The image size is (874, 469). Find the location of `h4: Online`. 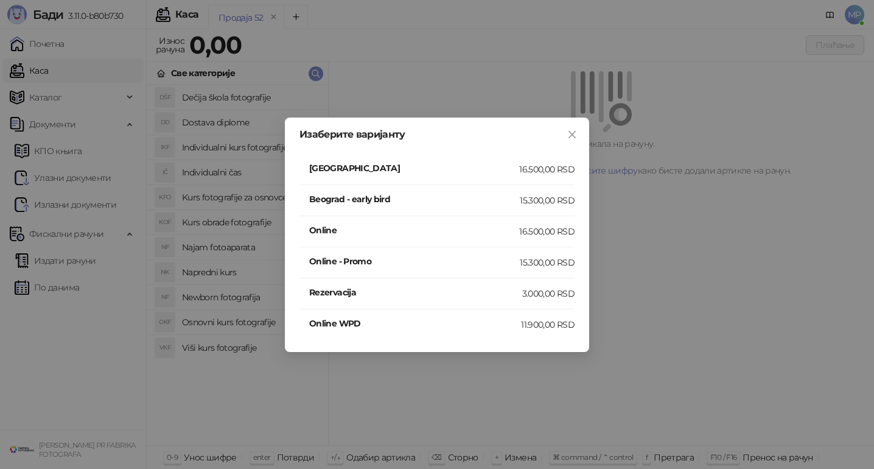

h4: Online is located at coordinates (414, 230).